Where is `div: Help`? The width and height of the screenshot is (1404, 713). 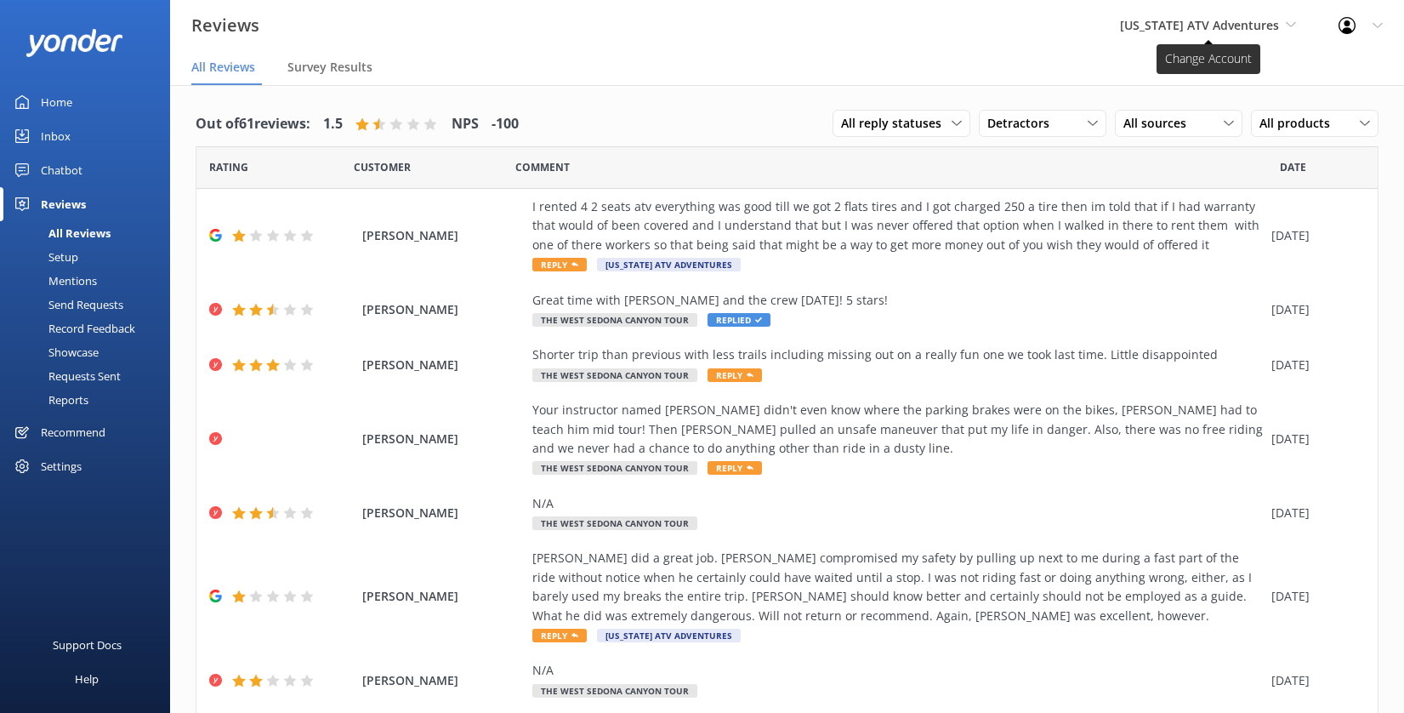 div: Help is located at coordinates (87, 679).